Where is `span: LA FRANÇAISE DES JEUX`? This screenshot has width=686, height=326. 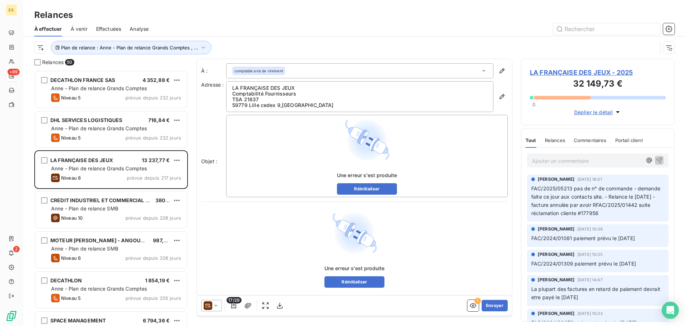 span: LA FRANÇAISE DES JEUX is located at coordinates (82, 160).